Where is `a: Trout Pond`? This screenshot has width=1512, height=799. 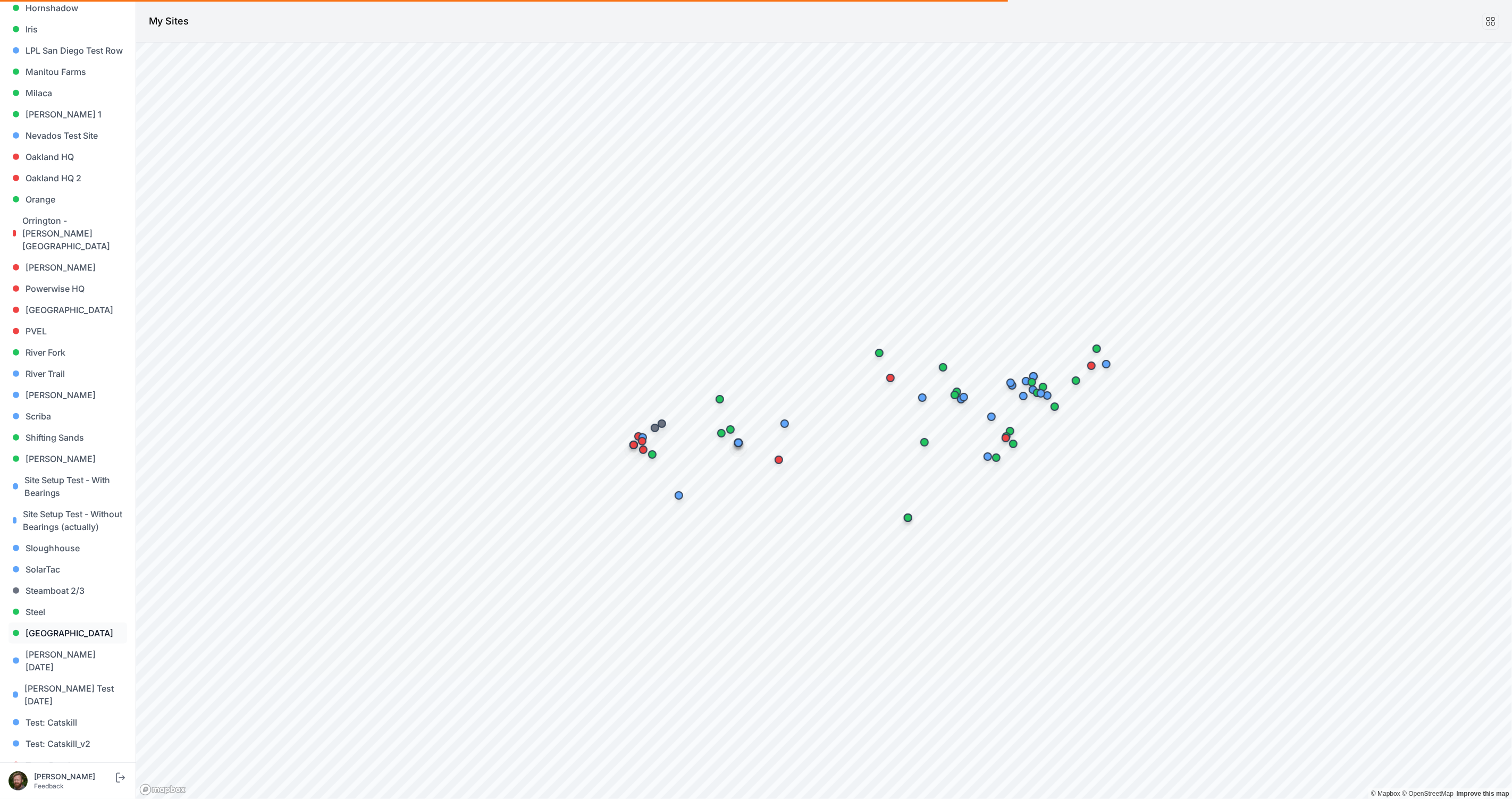 a: Trout Pond is located at coordinates (67, 765).